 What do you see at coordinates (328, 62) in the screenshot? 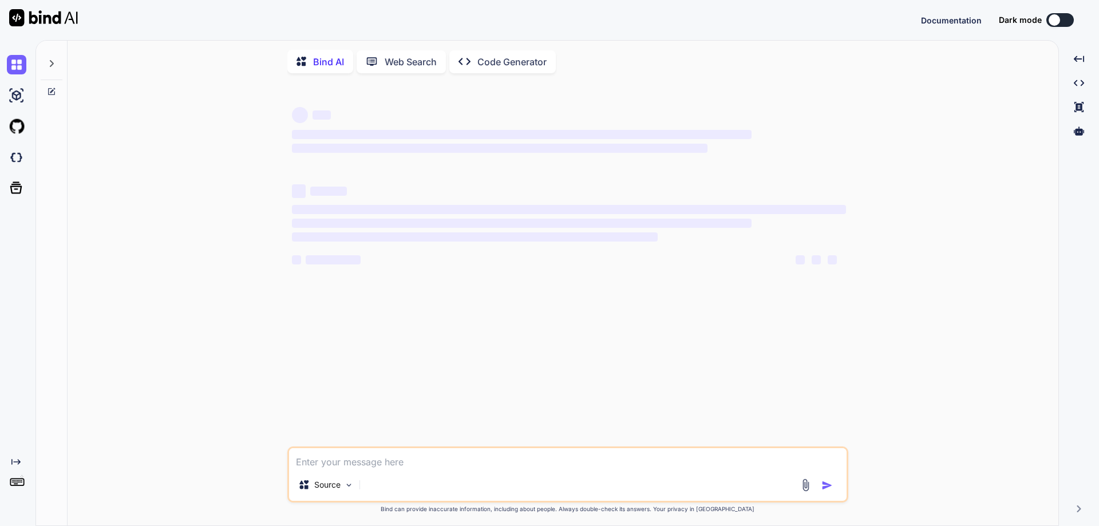
I see `p: Bind AI` at bounding box center [328, 62].